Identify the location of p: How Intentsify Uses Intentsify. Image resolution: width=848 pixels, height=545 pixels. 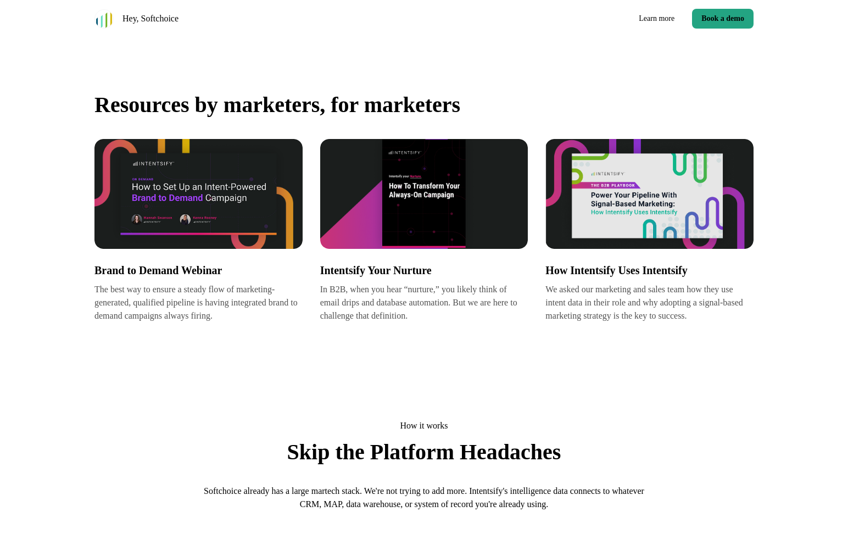
(649, 270).